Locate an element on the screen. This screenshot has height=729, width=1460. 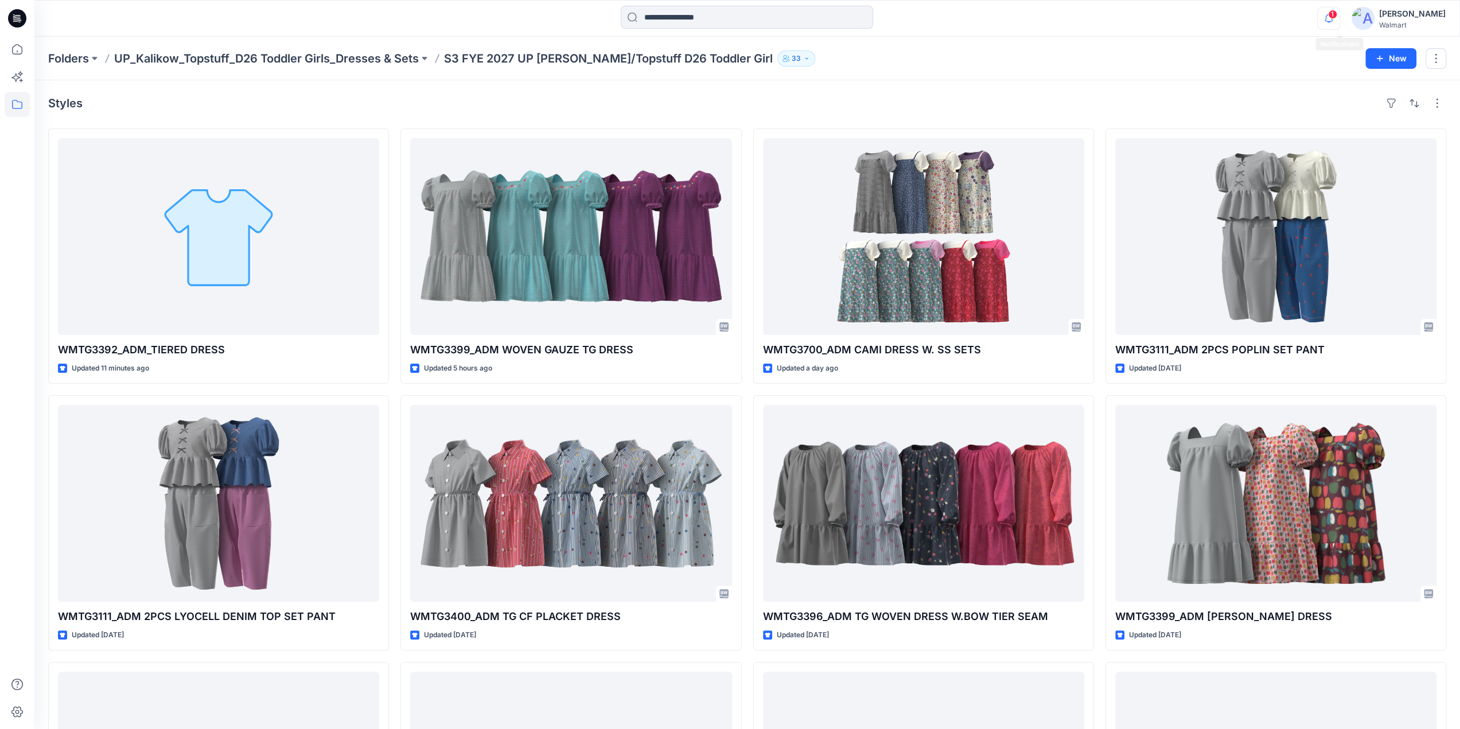
p: WMTG3392_ADM_TIERED DRESS is located at coordinates (219, 350).